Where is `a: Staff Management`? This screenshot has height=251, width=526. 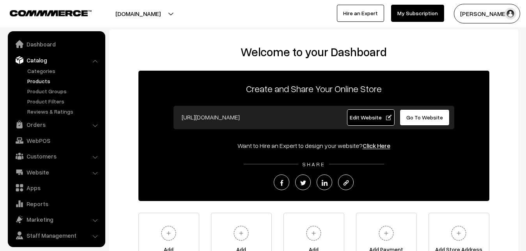 a: Staff Management is located at coordinates (56, 235).